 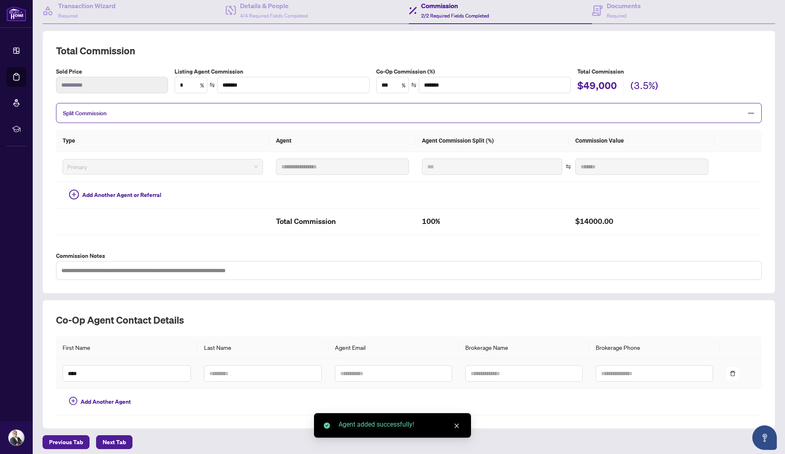 I want to click on h4: Details & People, so click(x=274, y=6).